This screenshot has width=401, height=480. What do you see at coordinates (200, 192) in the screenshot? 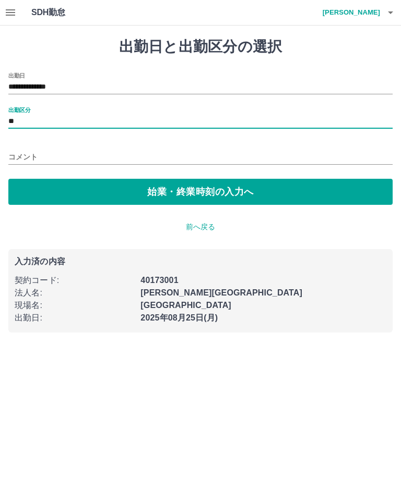
I see `button: 始業・終業時刻の入力へ` at bounding box center [200, 192].